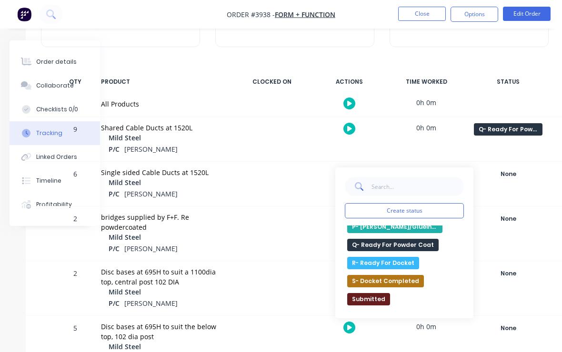 The width and height of the screenshot is (562, 352). Describe the element at coordinates (349, 82) in the screenshot. I see `div: ACTIONS` at that location.